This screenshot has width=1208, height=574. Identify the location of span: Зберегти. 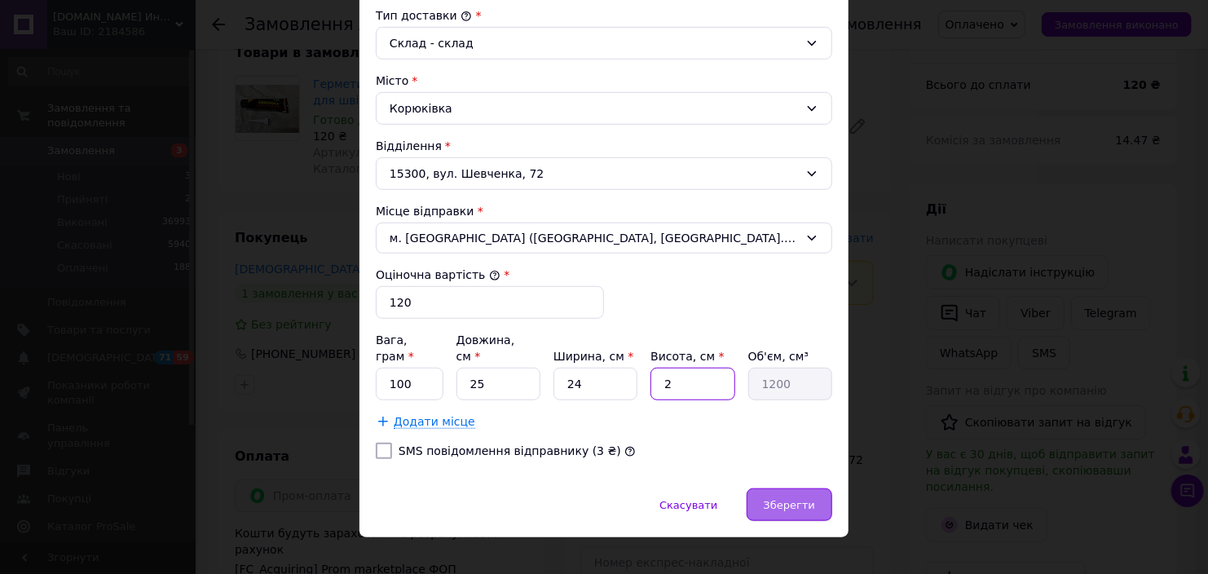
(789, 505).